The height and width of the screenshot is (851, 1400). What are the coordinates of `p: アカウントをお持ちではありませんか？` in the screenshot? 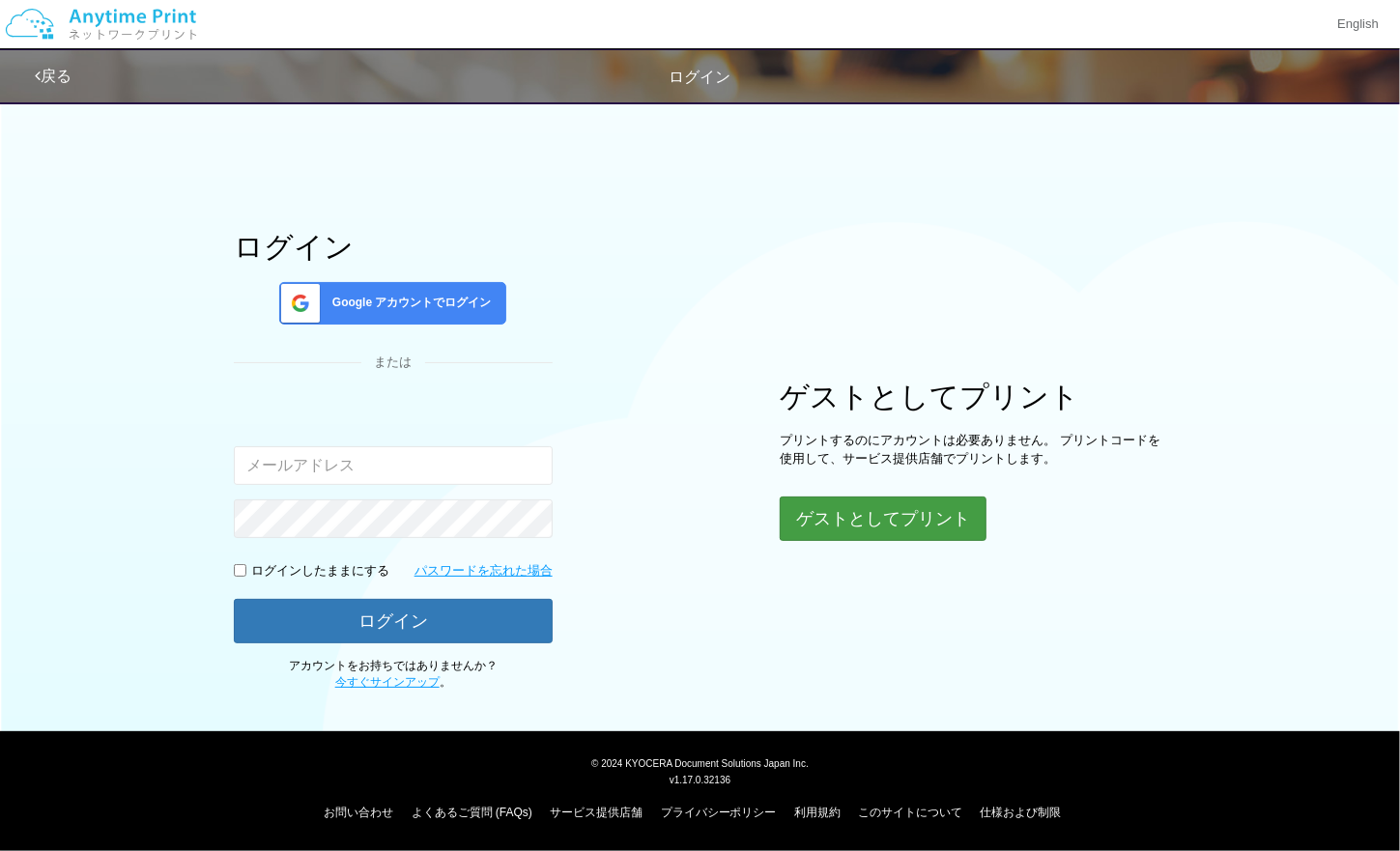 It's located at (393, 674).